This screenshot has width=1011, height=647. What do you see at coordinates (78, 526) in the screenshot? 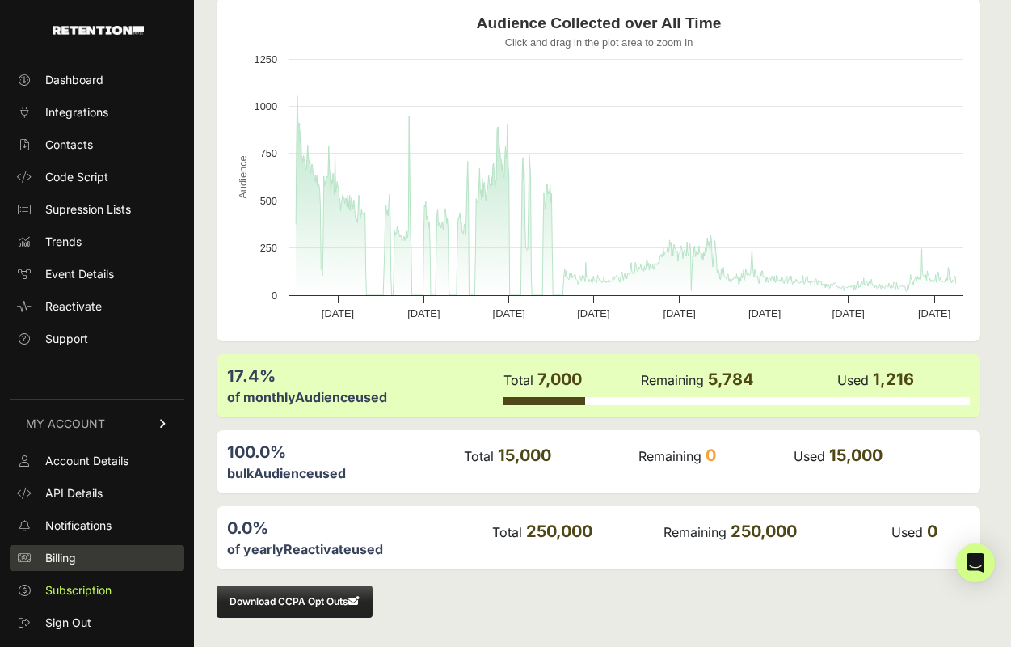
I see `span: Notifications` at bounding box center [78, 526].